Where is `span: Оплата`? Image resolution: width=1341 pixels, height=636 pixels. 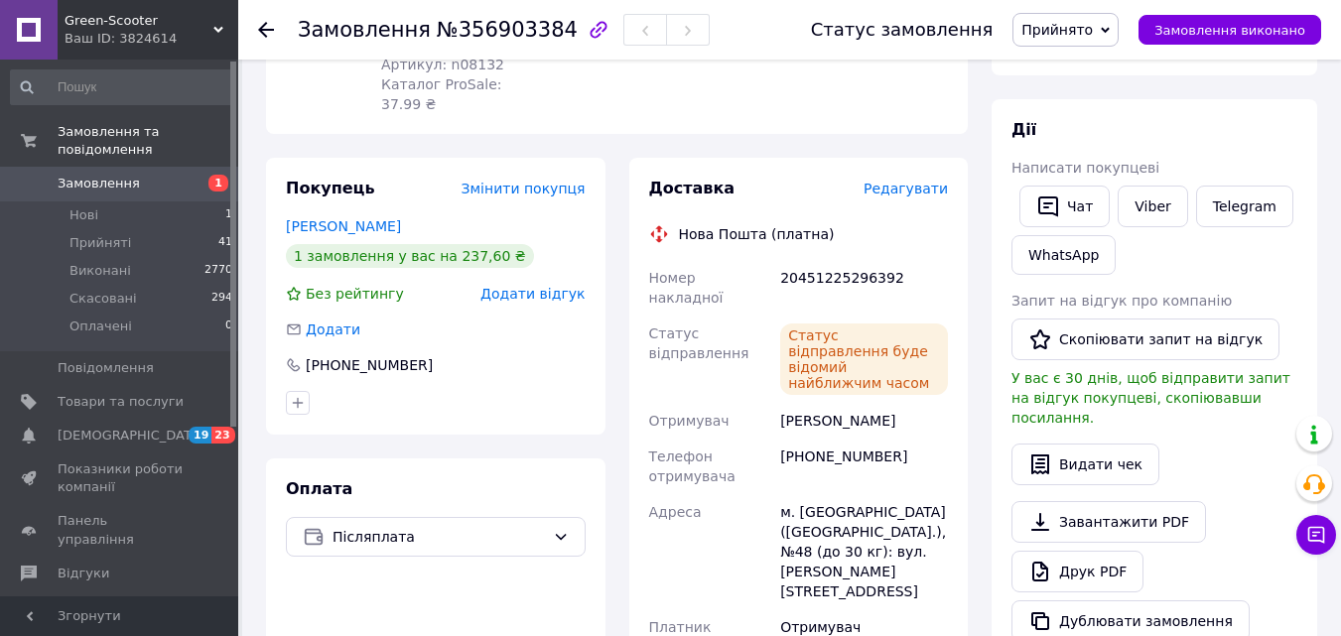
span: Оплата is located at coordinates (319, 488).